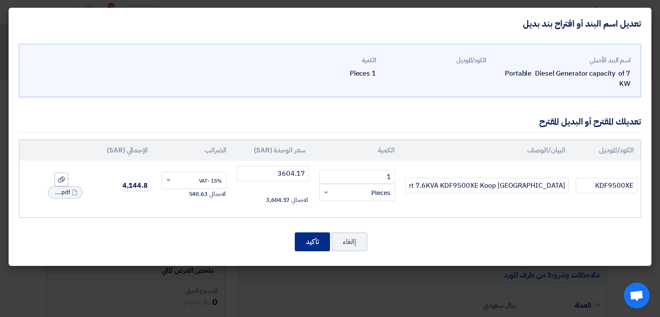  Describe the element at coordinates (381, 193) in the screenshot. I see `span: Pieces` at that location.